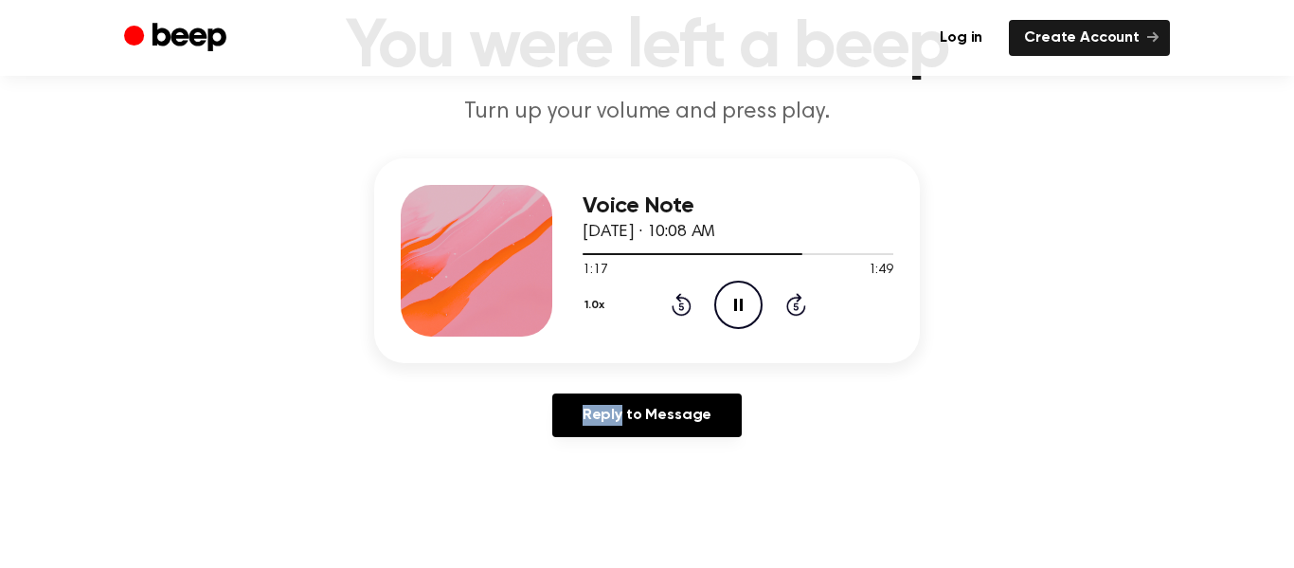 The height and width of the screenshot is (568, 1294). I want to click on p: Turn up your volume and press play., so click(647, 112).